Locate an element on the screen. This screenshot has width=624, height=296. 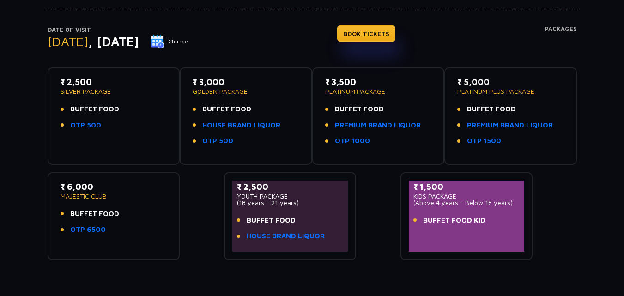
p: PLATINUM PLUS PACKAGE is located at coordinates (511, 92).